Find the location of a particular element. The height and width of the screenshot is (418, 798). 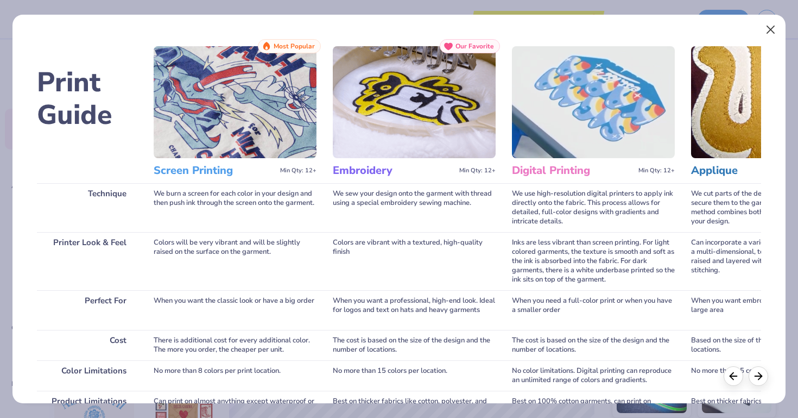

div: Technique is located at coordinates (87, 207).